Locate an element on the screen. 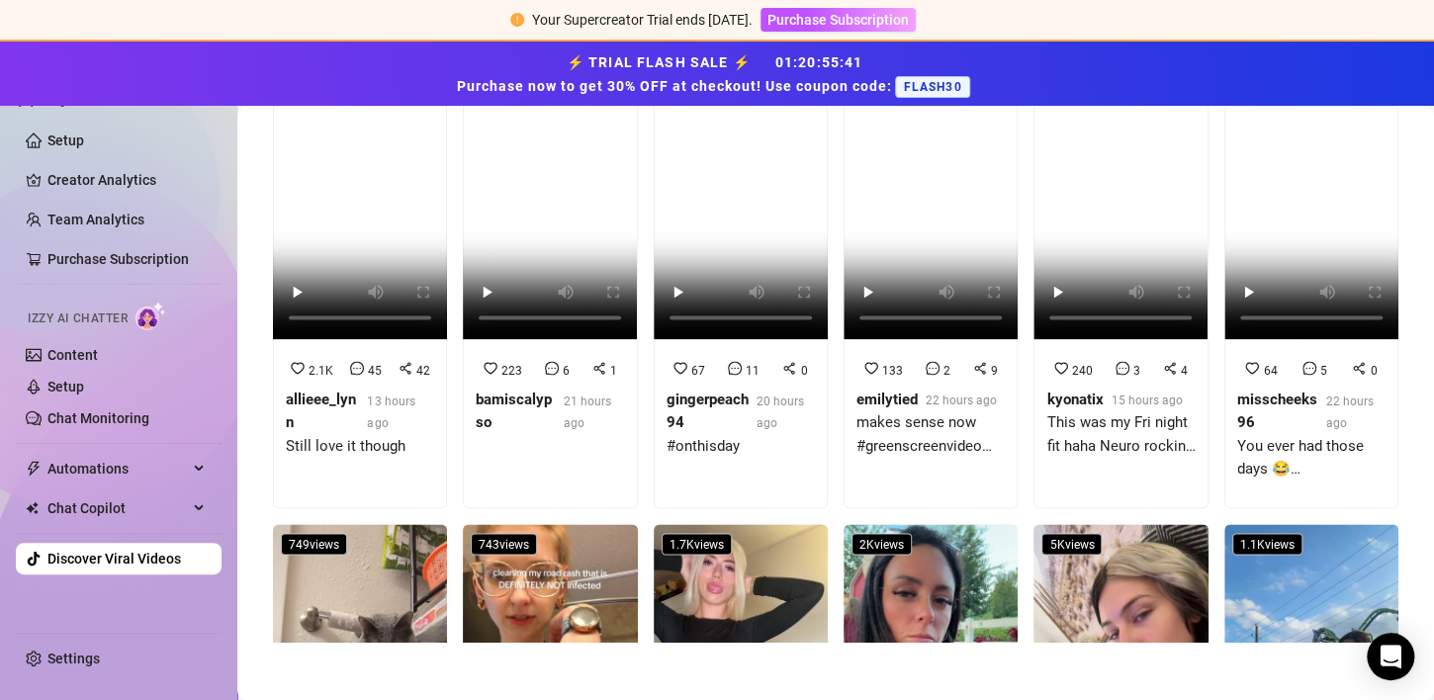  span: 2 is located at coordinates (946, 370).